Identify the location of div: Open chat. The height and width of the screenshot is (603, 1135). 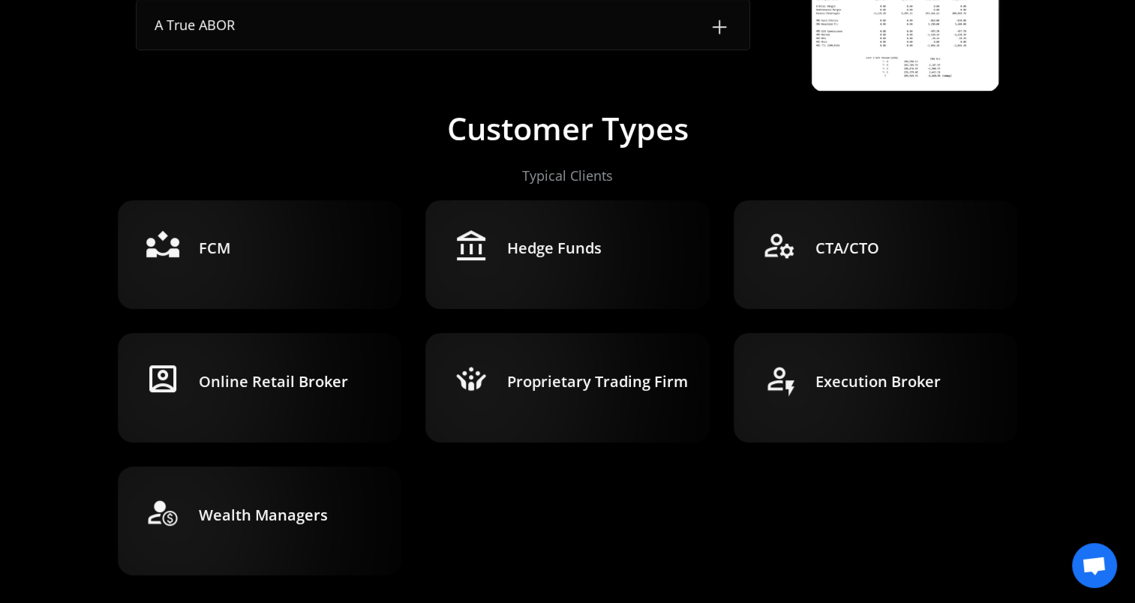
(1094, 566).